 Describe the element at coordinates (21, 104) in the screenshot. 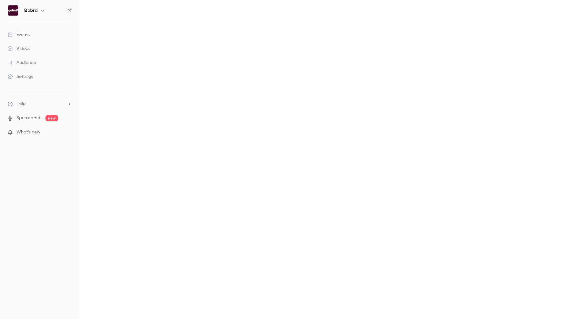

I see `span: Help` at that location.